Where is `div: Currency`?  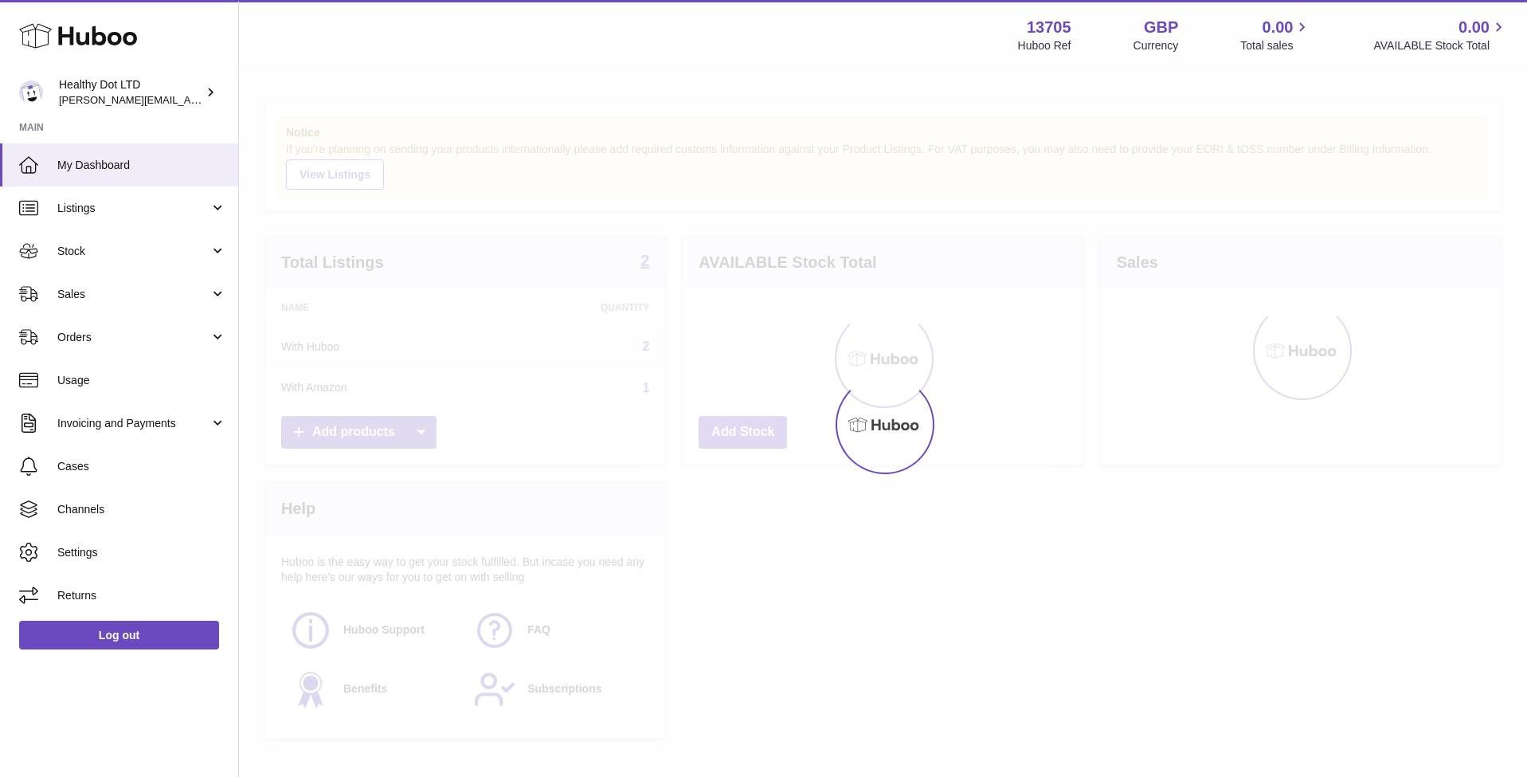
div: Currency is located at coordinates (1156, 45).